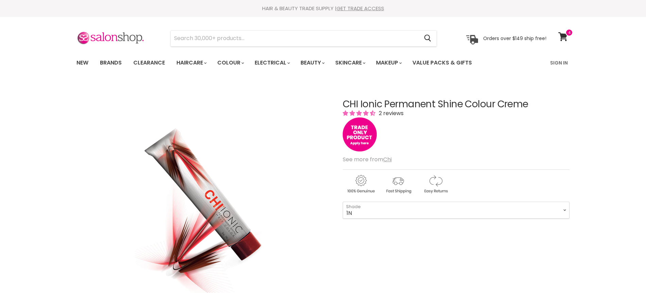 The height and width of the screenshot is (293, 646). What do you see at coordinates (390, 113) in the screenshot?
I see `span: 2 reviews` at bounding box center [390, 113].